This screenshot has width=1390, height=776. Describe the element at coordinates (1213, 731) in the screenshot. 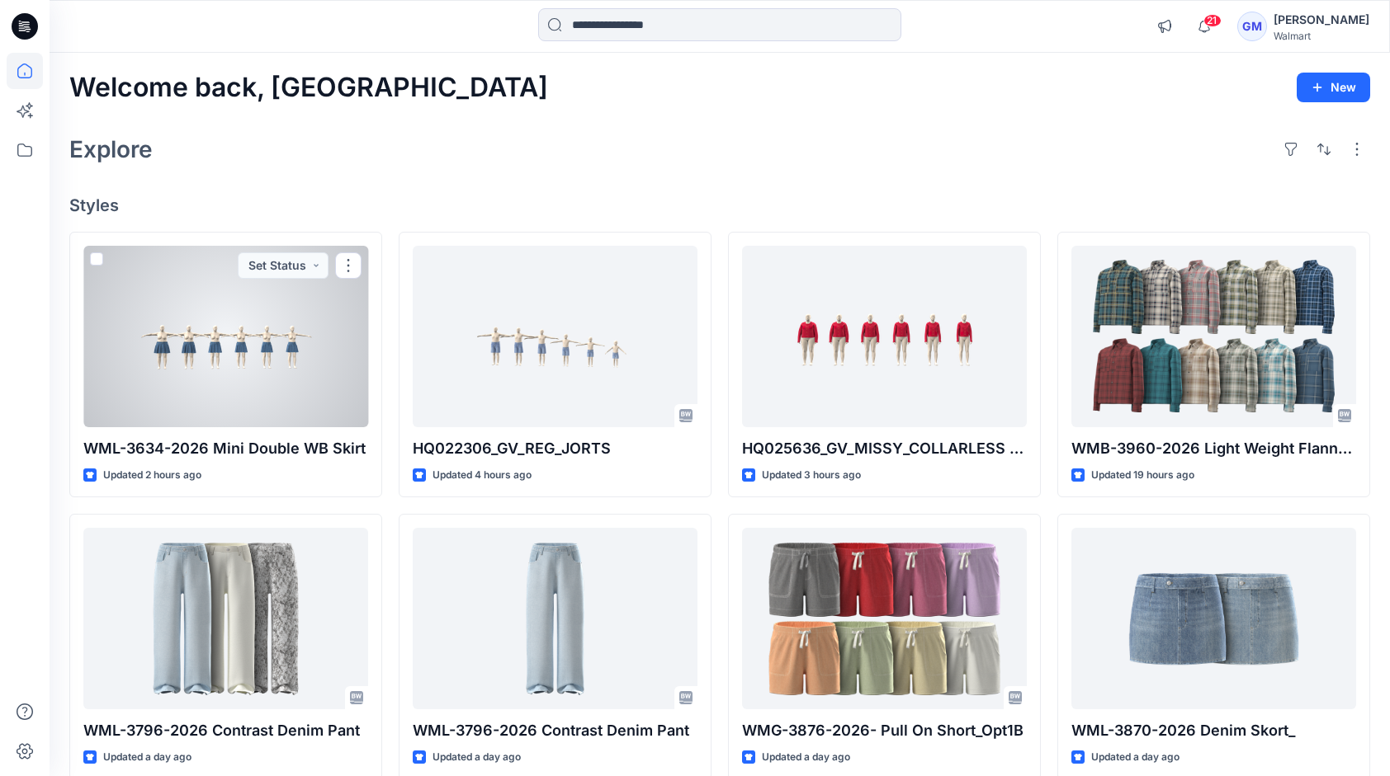

I see `p: WML-3870-2026 Denim Skort_` at that location.